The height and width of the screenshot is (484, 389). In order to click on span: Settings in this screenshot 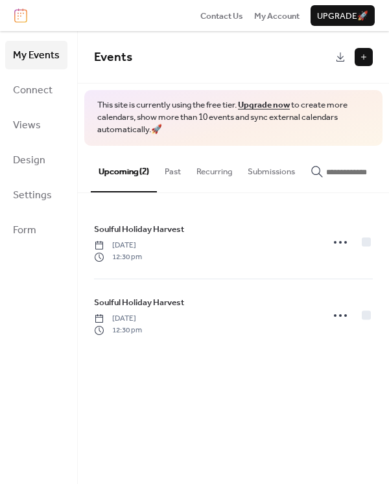, I will do `click(32, 196)`.